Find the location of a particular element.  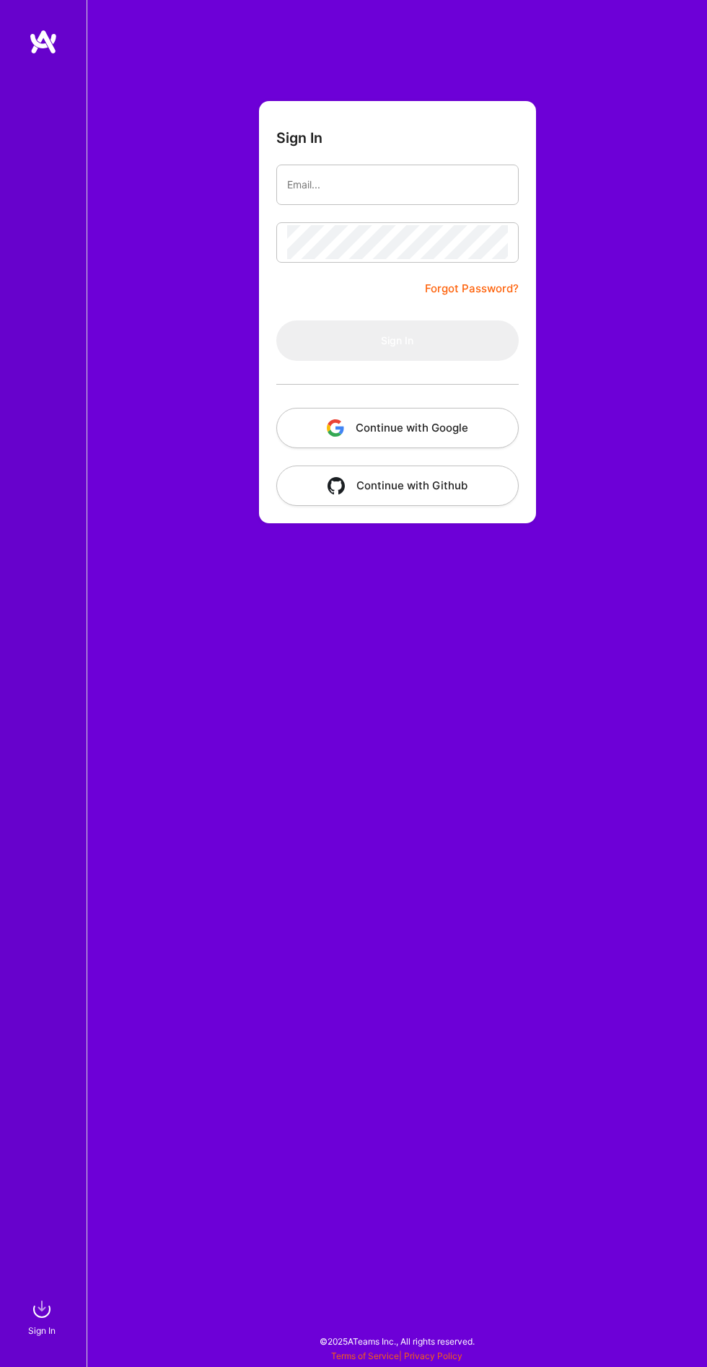

div: Sign In is located at coordinates (42, 1331).